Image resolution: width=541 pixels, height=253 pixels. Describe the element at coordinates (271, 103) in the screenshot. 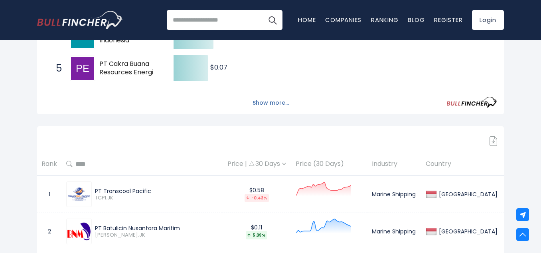

I see `button: Show more...` at that location.